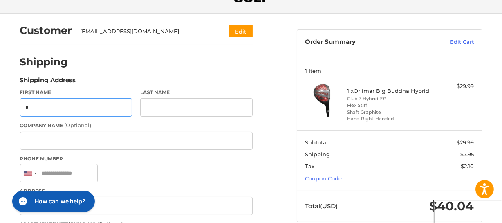 The image size is (502, 223). What do you see at coordinates (48, 82) in the screenshot?
I see `legend: Shipping Address` at bounding box center [48, 82].